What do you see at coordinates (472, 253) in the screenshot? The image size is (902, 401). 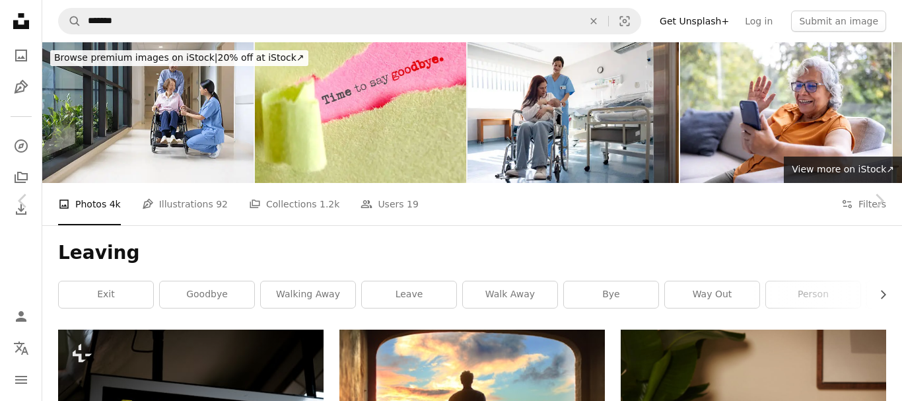 I see `h1: Leaving` at bounding box center [472, 253].